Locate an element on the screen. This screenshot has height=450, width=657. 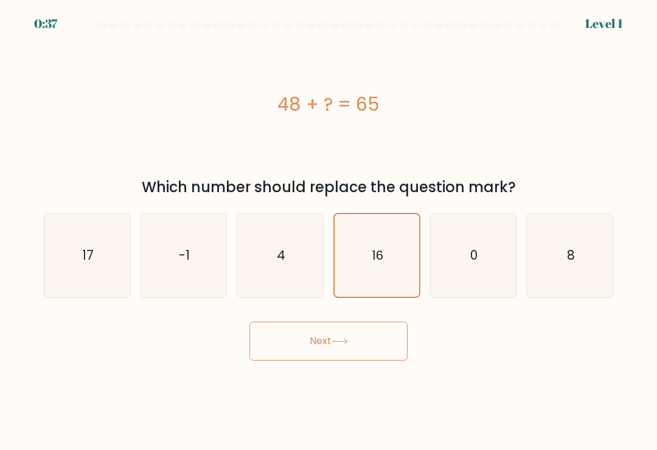
text: 16 is located at coordinates (377, 256).